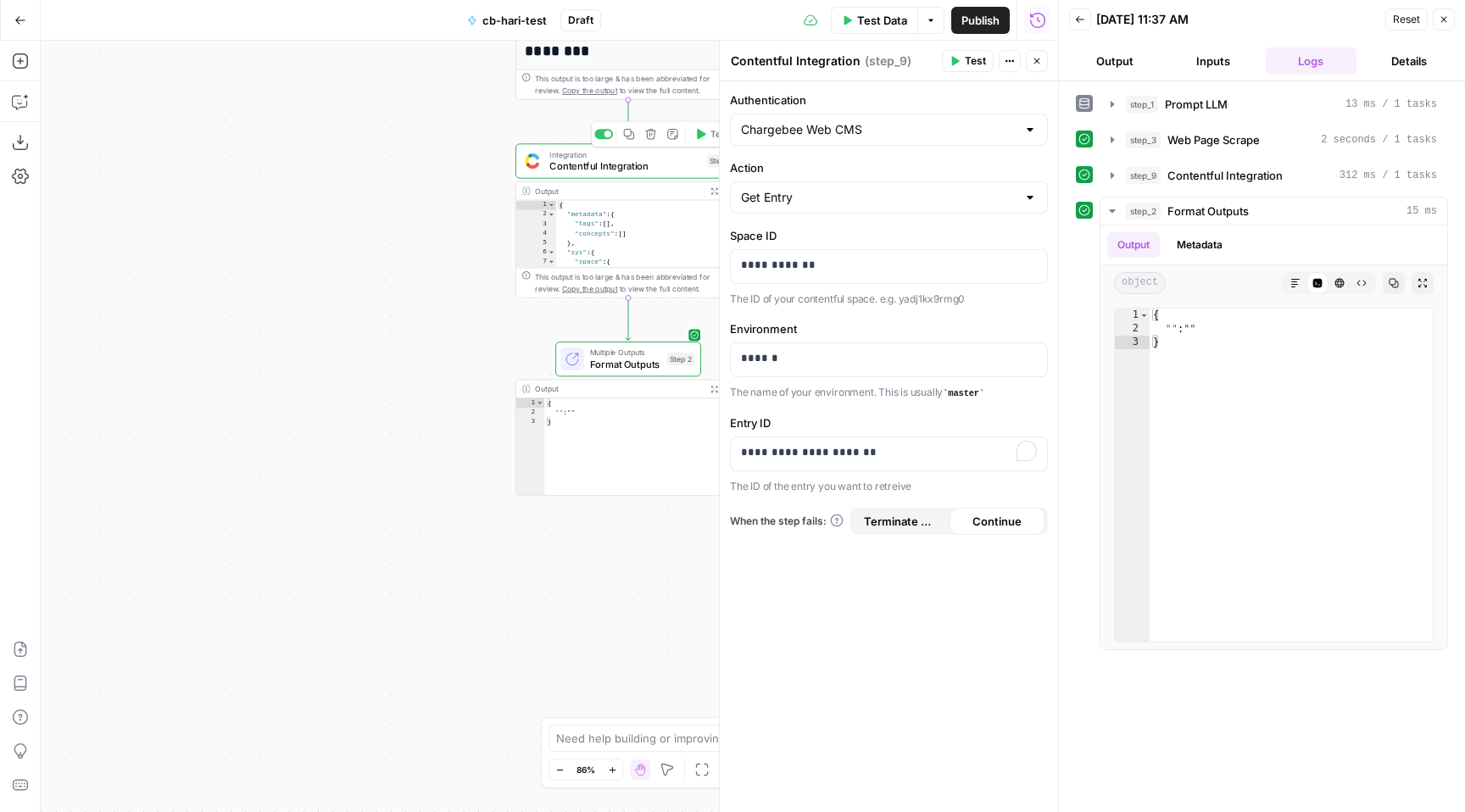 The height and width of the screenshot is (812, 1465). I want to click on div: Step 2, so click(680, 359).